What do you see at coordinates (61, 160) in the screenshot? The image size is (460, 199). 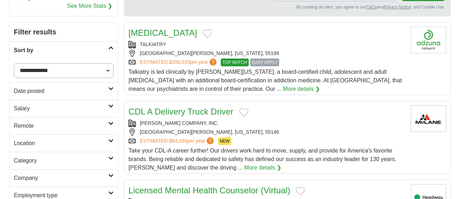 I see `h2: Category` at bounding box center [61, 160].